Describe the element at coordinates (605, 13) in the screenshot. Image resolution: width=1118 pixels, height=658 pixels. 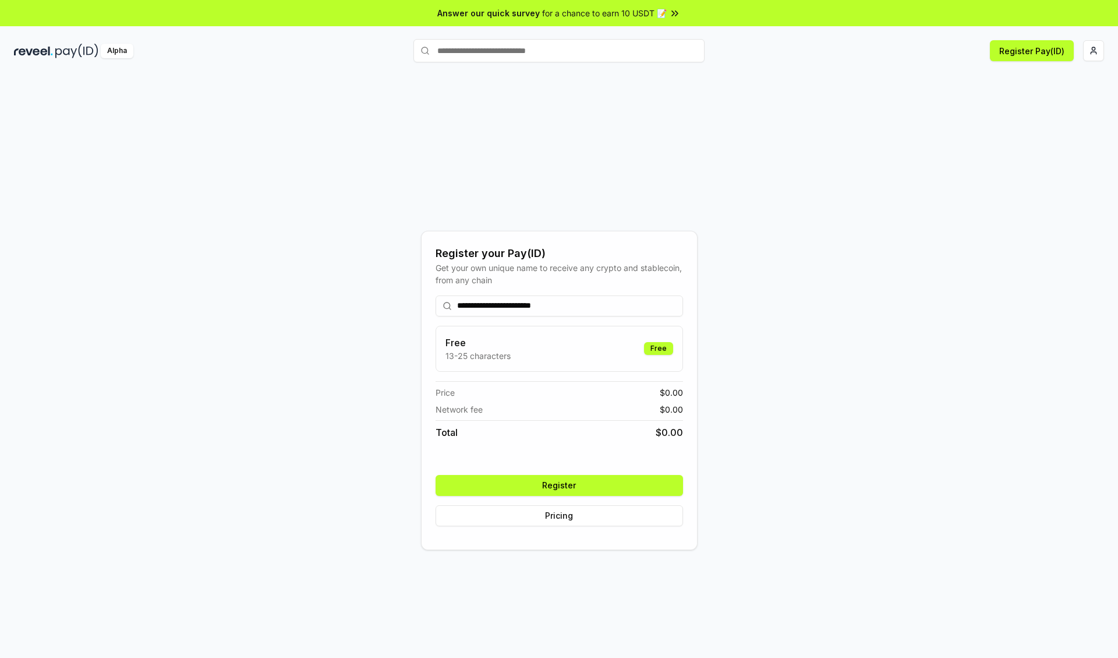
I see `span: for a chance to earn 10 USDT 📝` at that location.